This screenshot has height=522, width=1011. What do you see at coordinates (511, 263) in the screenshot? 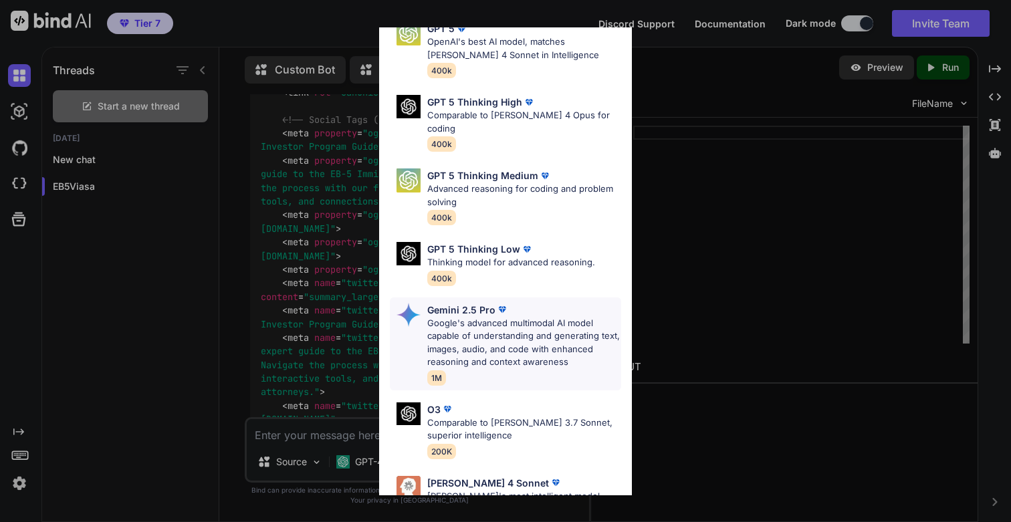
I see `p: Thinking model for advanced reasoning.` at bounding box center [511, 263].